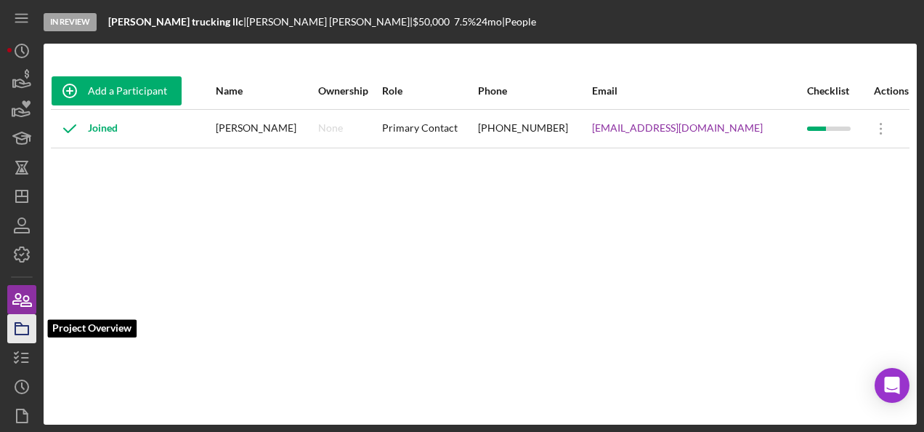  Describe the element at coordinates (116, 91) in the screenshot. I see `button: Add a Participant` at that location.